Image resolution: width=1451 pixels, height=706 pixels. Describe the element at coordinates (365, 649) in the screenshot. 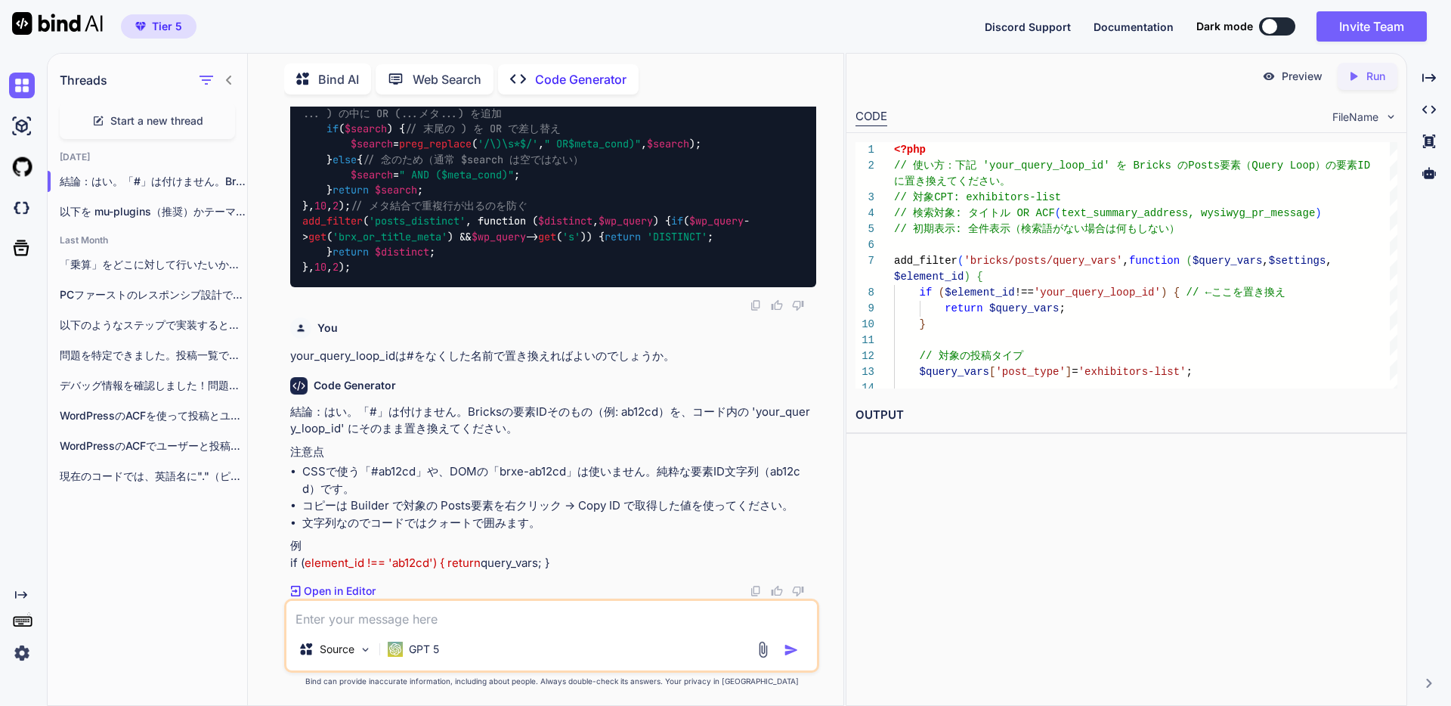

I see `img: Pick Models` at that location.